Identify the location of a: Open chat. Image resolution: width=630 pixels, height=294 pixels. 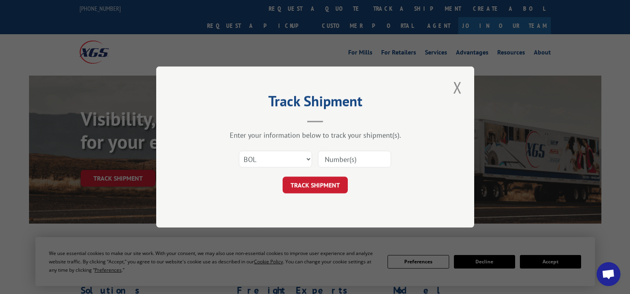
(608, 274).